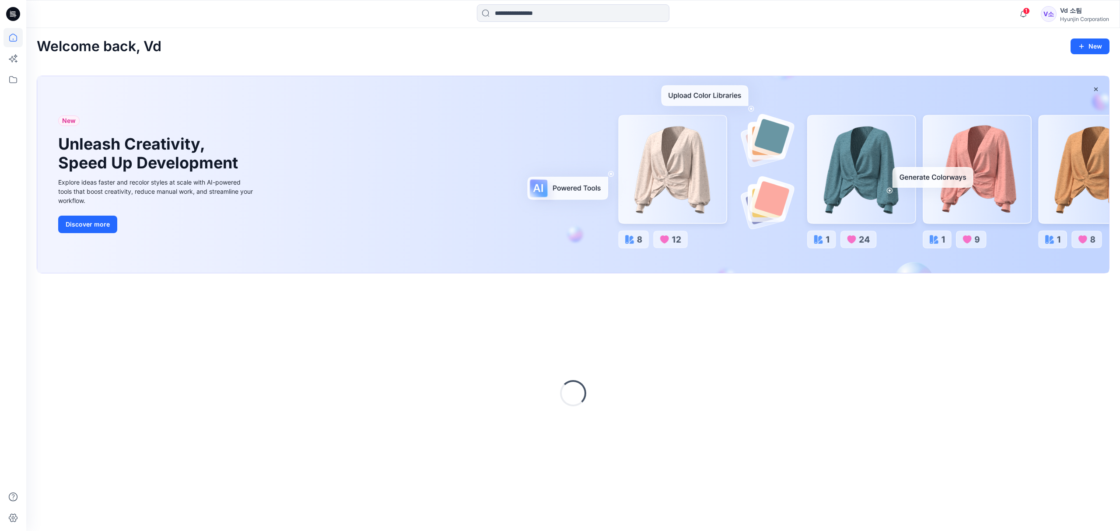 Image resolution: width=1120 pixels, height=531 pixels. What do you see at coordinates (157, 191) in the screenshot?
I see `div: Explore ideas faster and recolor styles at scale with AI-powered tools that boost creativity, red...` at bounding box center [157, 191].